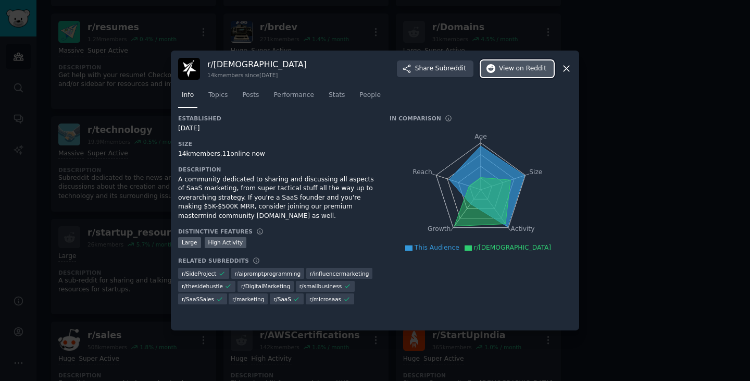 This screenshot has height=381, width=750. I want to click on tspan: Size, so click(535, 171).